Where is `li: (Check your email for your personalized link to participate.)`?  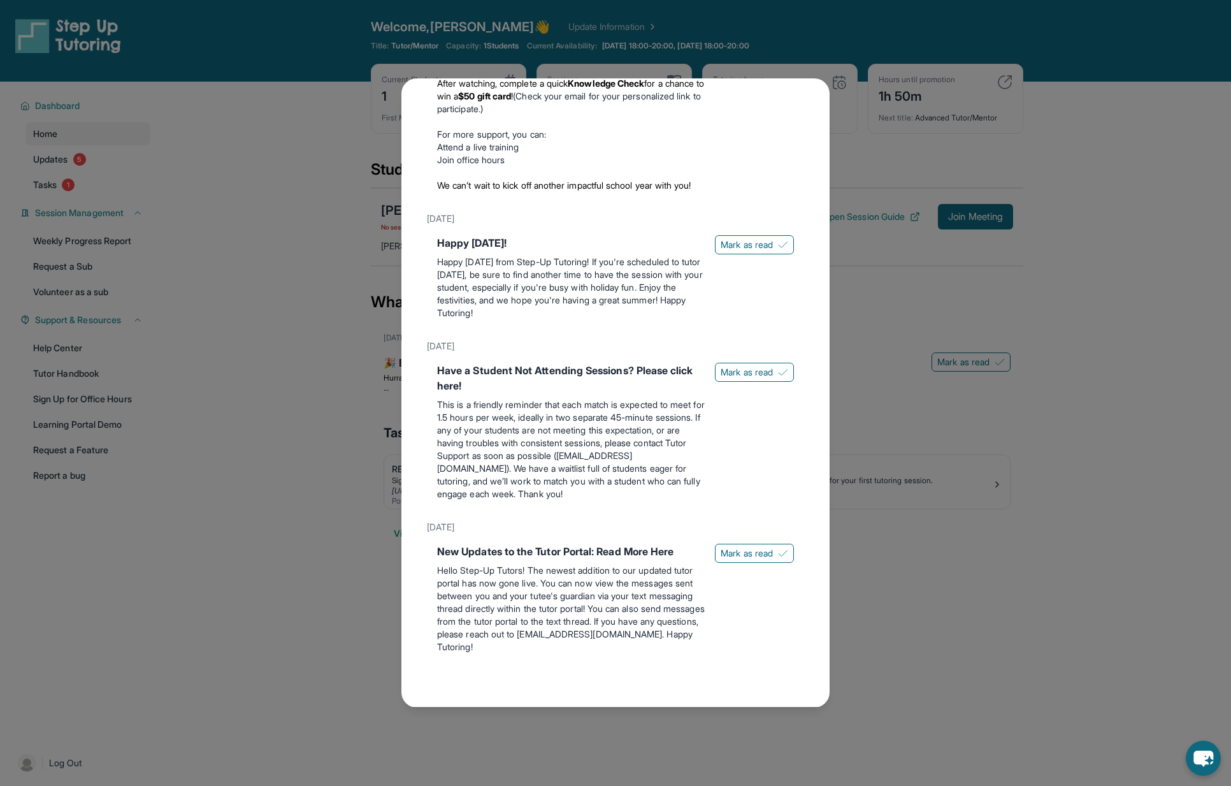 li: (Check your email for your personalized link to participate.) is located at coordinates (571, 96).